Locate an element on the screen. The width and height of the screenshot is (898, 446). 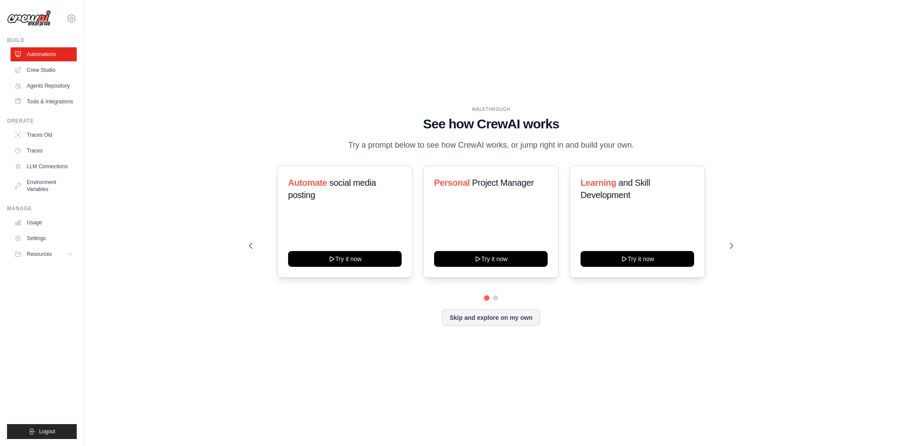
a: Traces is located at coordinates (43, 151).